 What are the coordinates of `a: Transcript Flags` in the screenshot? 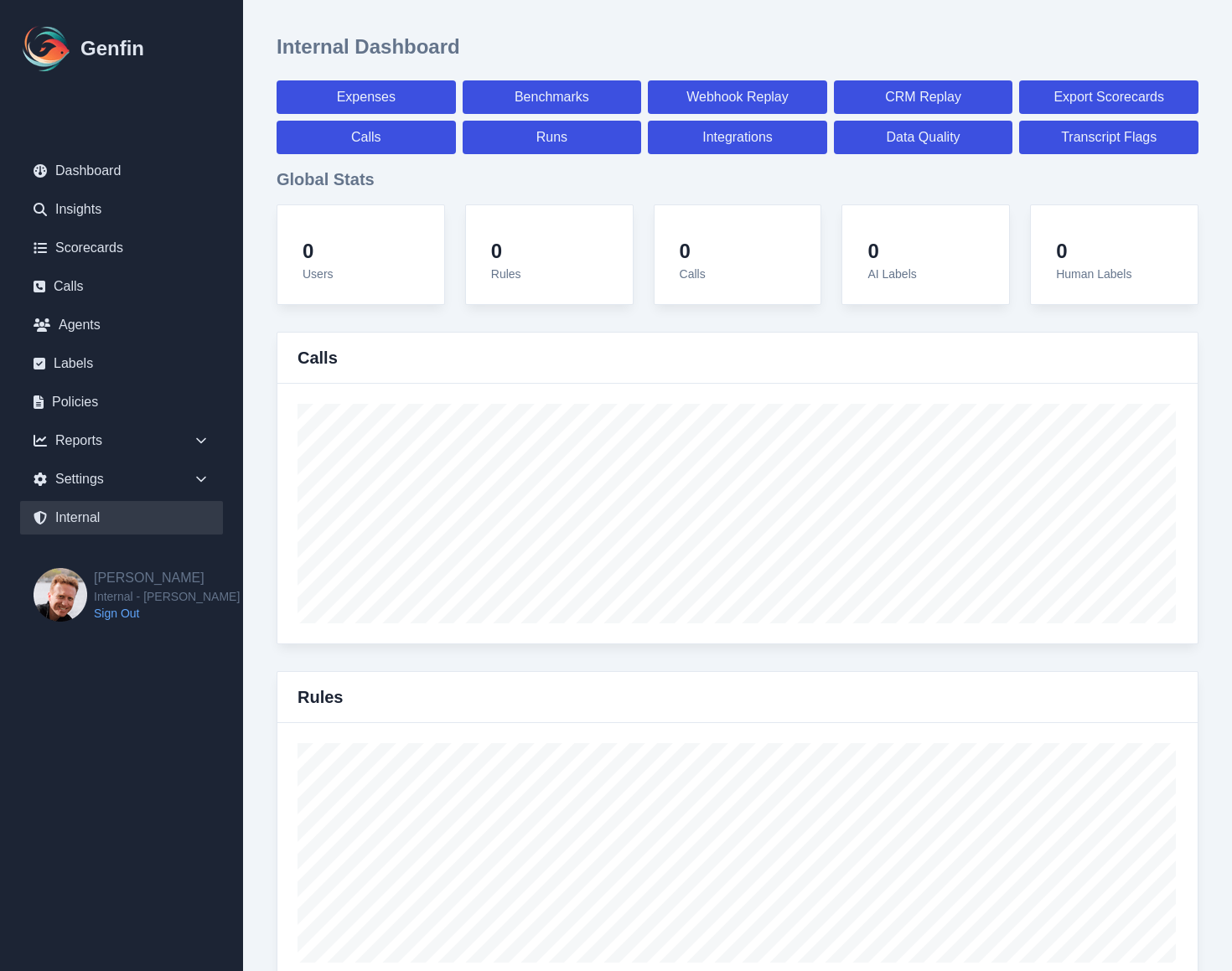 It's located at (1108, 137).